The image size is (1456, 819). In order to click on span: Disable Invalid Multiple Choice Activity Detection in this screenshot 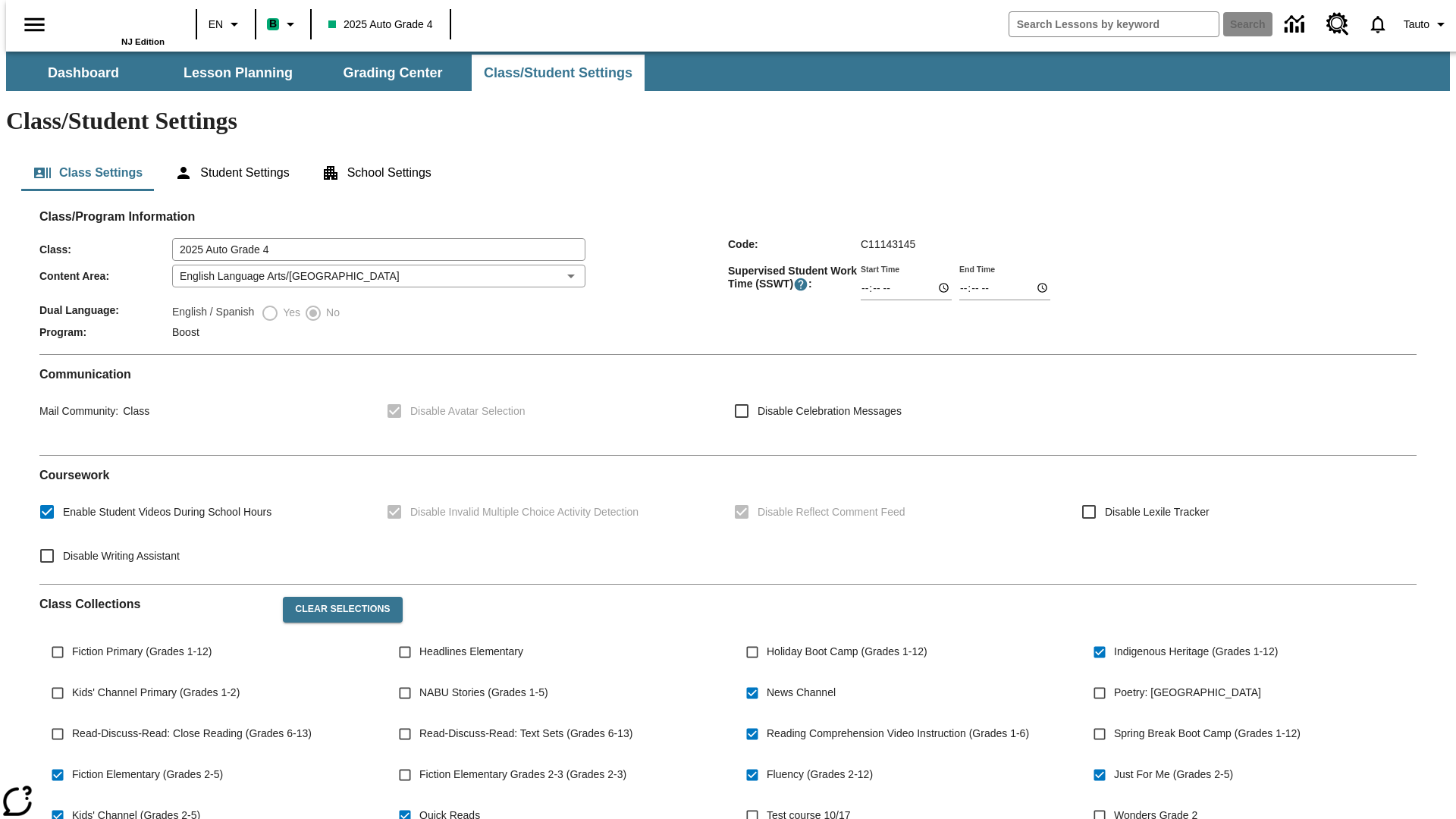, I will do `click(524, 512)`.